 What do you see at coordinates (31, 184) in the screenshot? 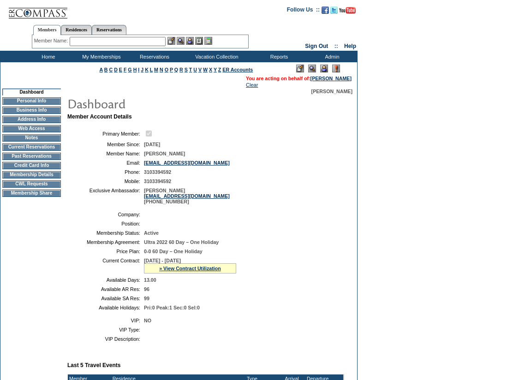
I see `td: CWL Requests` at bounding box center [31, 184].